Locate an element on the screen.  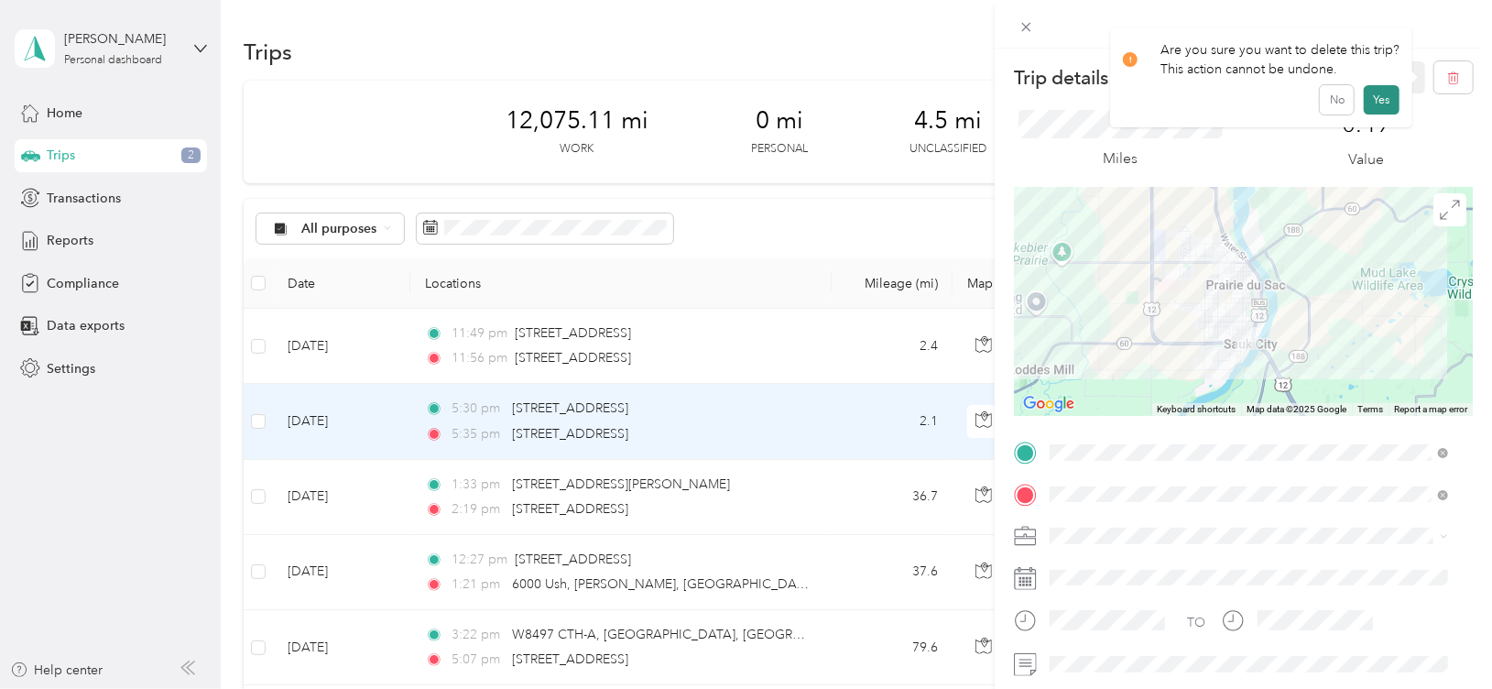
div: Are you sure you want to delete this trip? This action cannot be undone. is located at coordinates (1262, 60).